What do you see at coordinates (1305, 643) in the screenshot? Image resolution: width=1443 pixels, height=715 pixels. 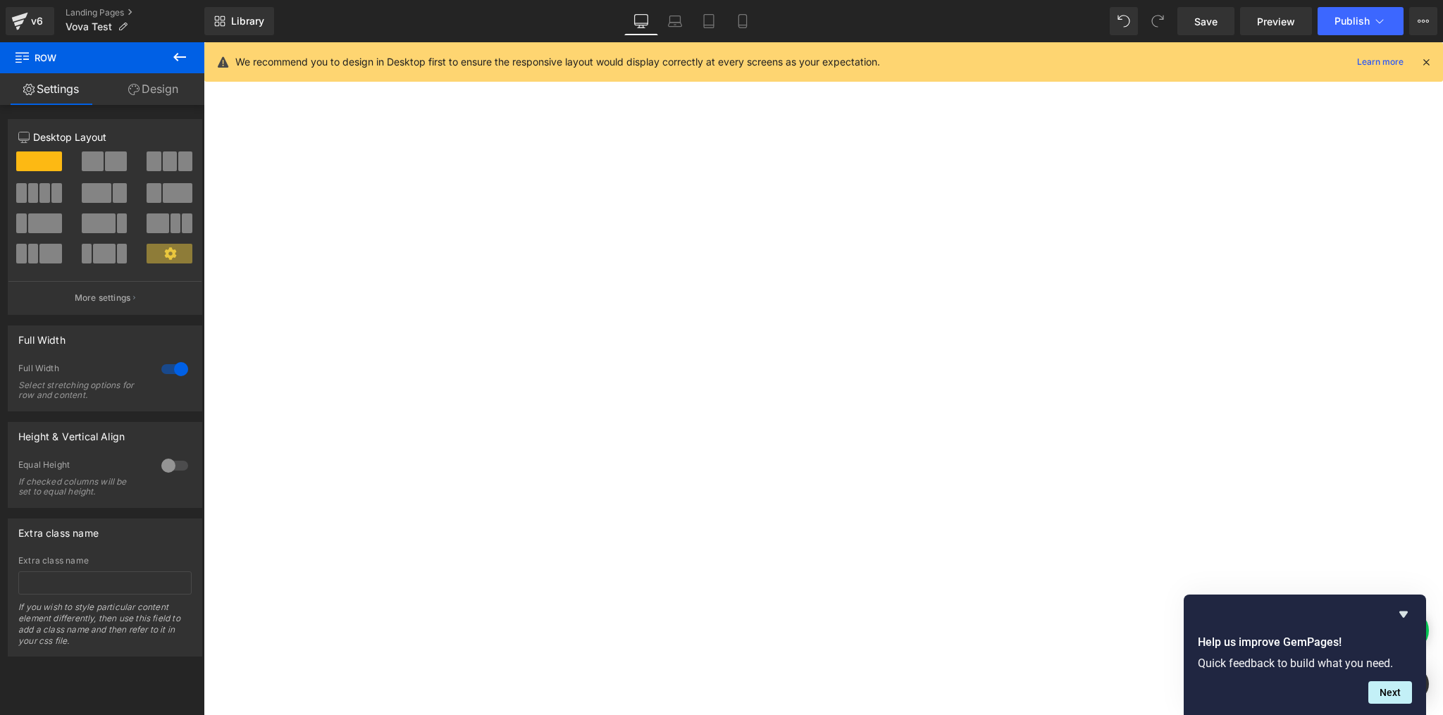 I see `h2: Help us improve GemPages!` at bounding box center [1305, 643].